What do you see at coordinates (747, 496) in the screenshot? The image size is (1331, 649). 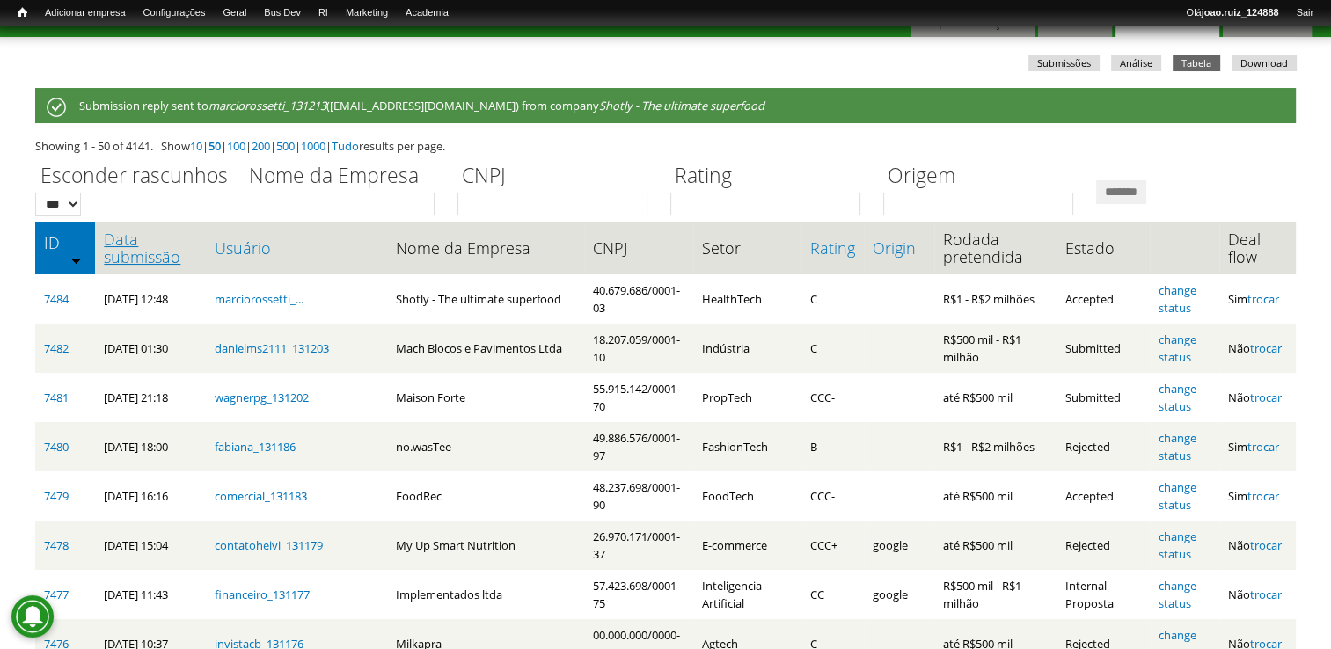 I see `td: FoodTech` at bounding box center [747, 496].